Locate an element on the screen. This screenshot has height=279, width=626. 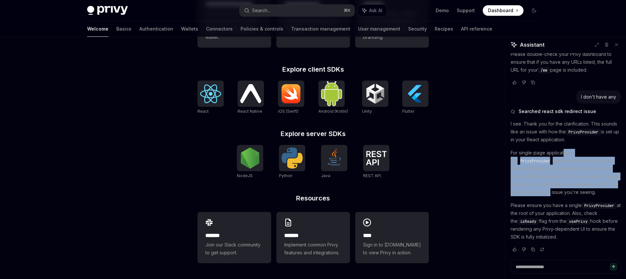
div: Search... is located at coordinates (261, 11).